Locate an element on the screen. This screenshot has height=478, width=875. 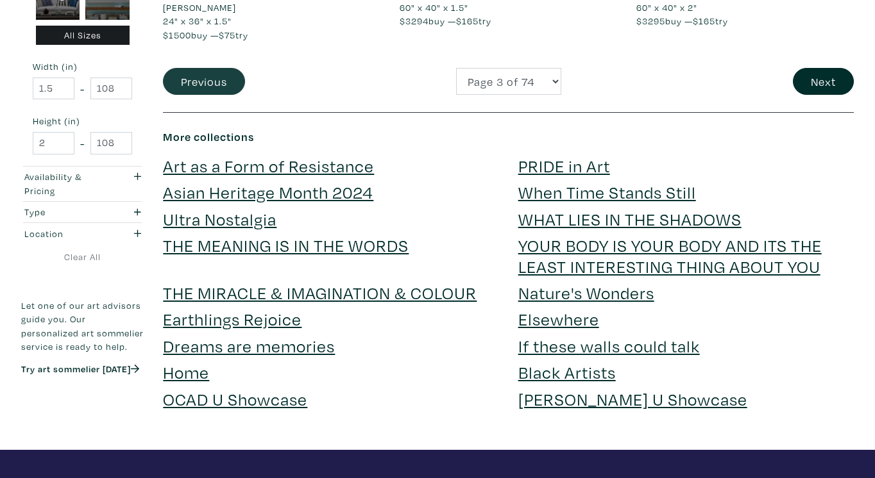
a: THE MIRACLE & IMAGINATION & COLOUR is located at coordinates (319, 292).